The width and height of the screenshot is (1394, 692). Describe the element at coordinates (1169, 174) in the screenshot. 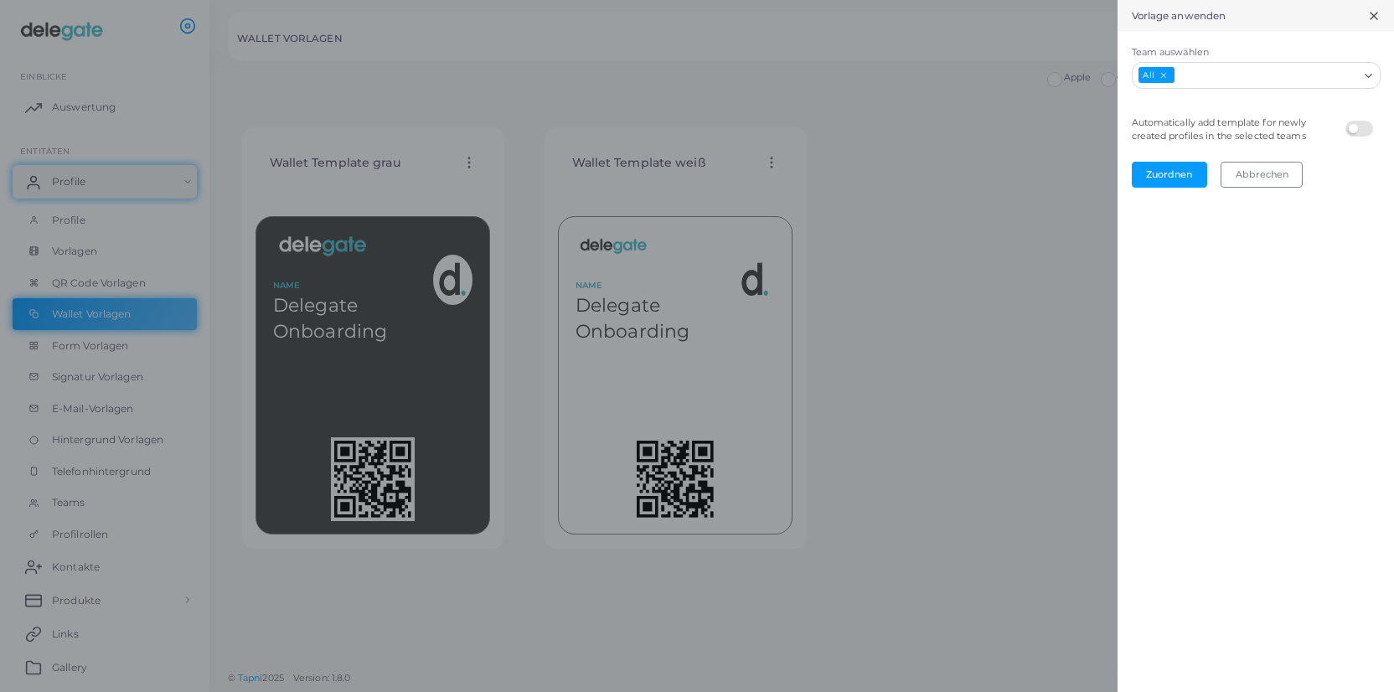

I see `button: Zuordnen` at that location.